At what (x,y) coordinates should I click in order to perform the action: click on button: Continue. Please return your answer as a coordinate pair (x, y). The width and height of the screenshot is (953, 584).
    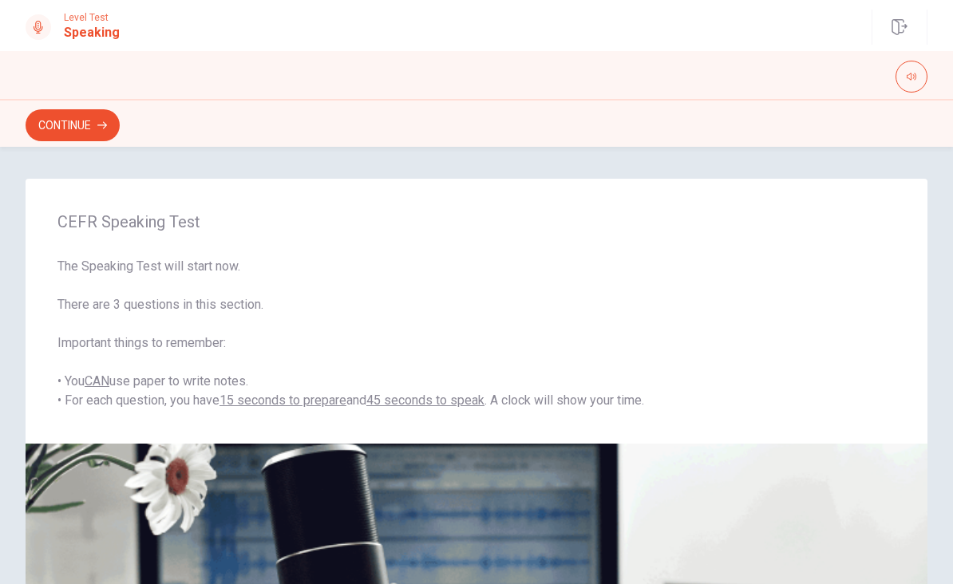
    Looking at the image, I should click on (73, 125).